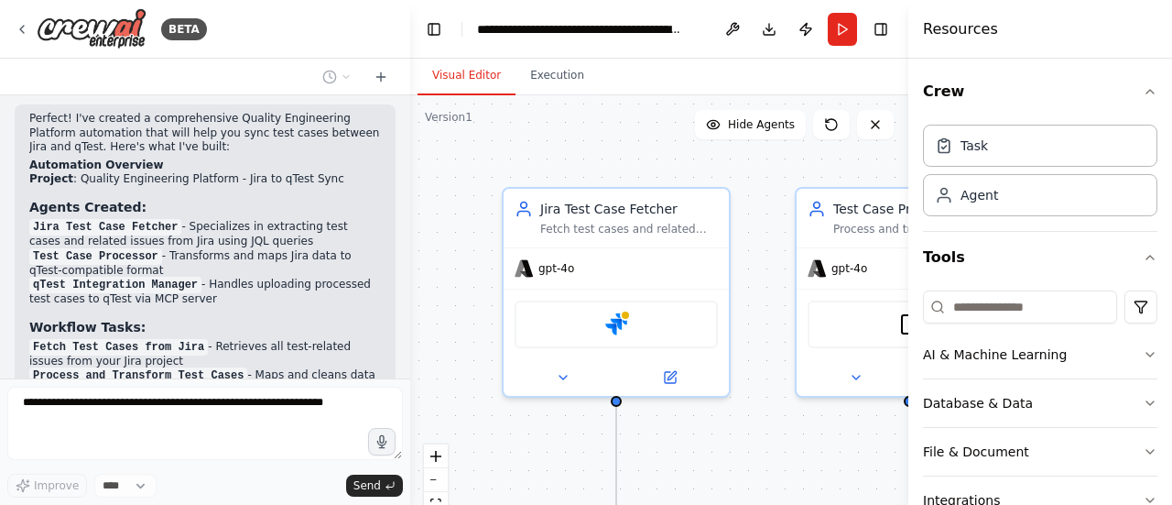  I want to click on li: - Retrieves all test-related issues from your Jira project, so click(205, 354).